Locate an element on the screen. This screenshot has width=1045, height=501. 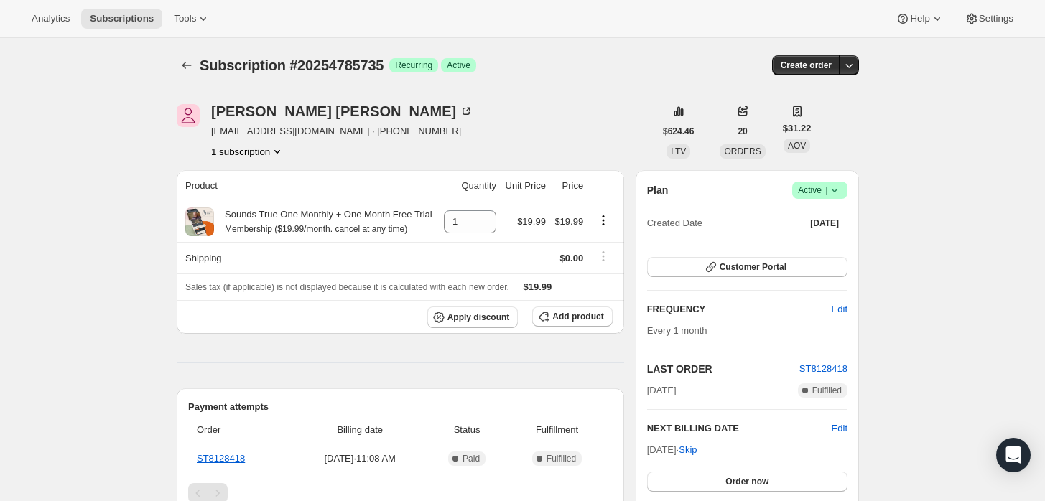
span: Settings is located at coordinates (996, 19).